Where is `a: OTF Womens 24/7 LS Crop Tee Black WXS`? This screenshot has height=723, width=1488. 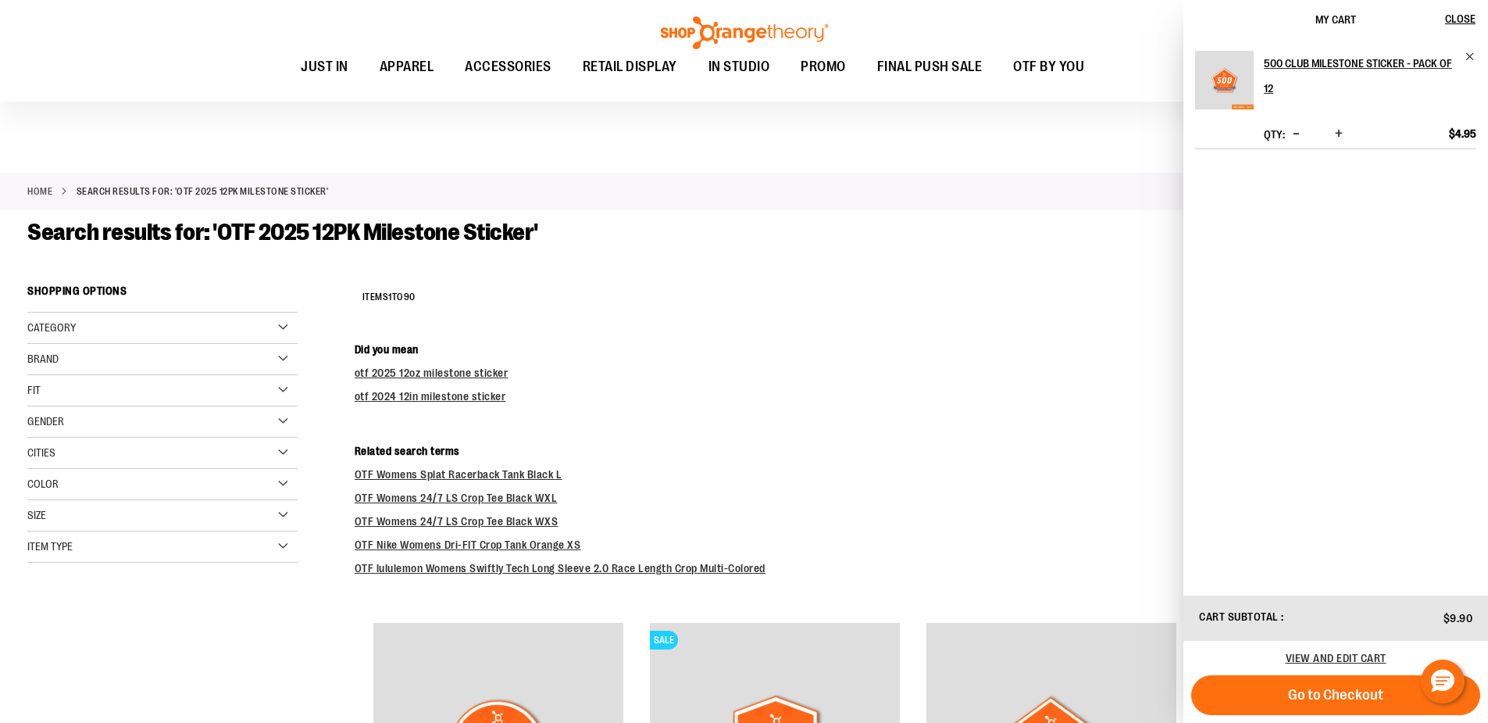 a: OTF Womens 24/7 LS Crop Tee Black WXS is located at coordinates (456, 521).